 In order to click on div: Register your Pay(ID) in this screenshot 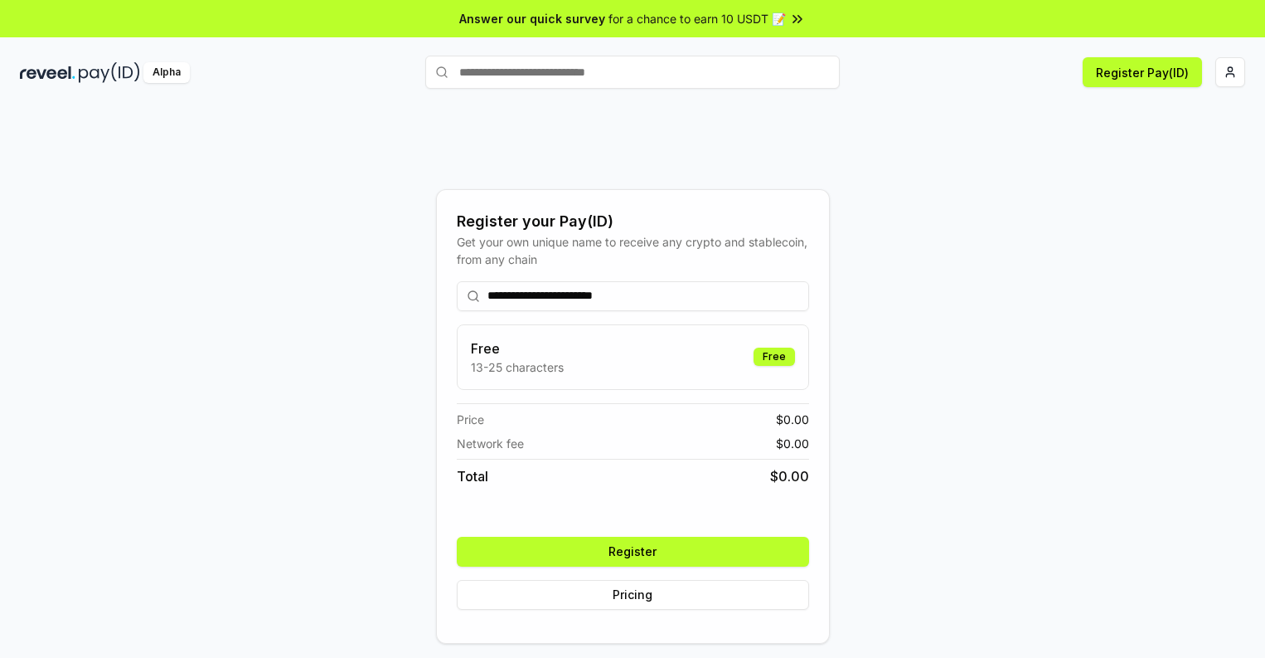, I will do `click(633, 221)`.